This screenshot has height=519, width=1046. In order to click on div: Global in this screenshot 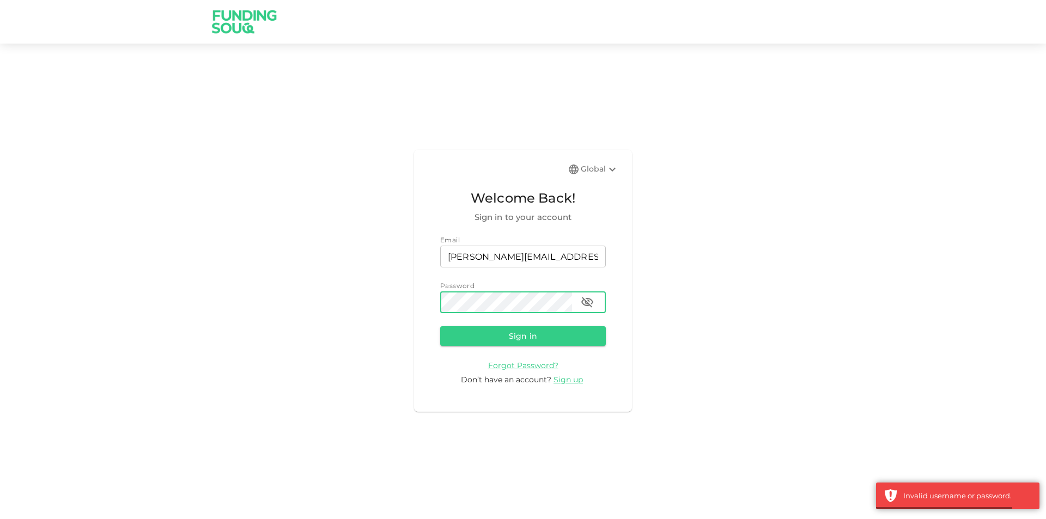, I will do `click(600, 169)`.